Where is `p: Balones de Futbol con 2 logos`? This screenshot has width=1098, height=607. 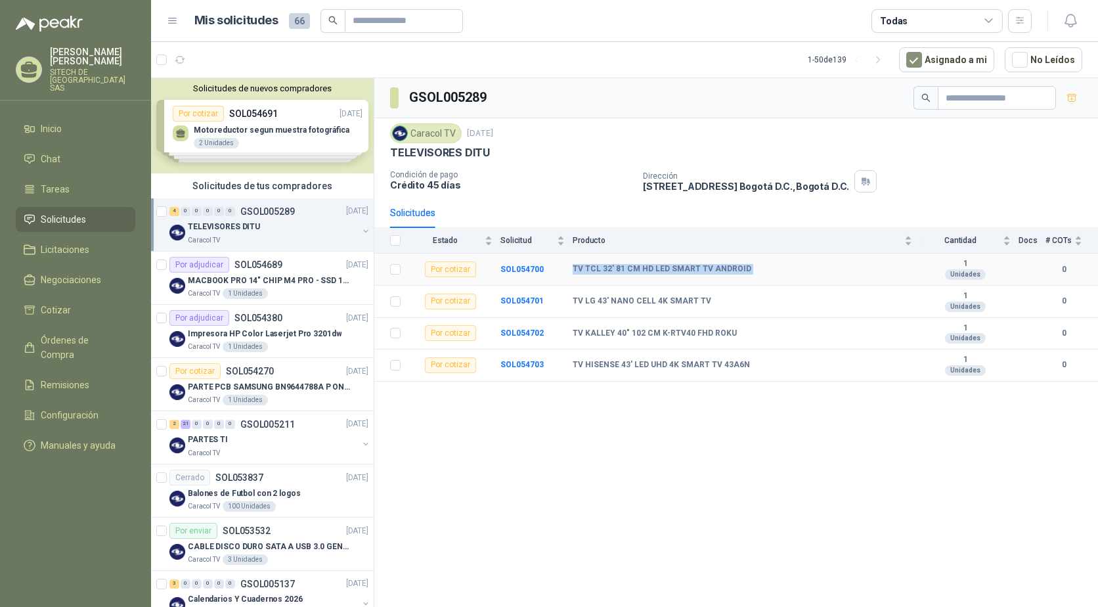
p: Balones de Futbol con 2 logos is located at coordinates (244, 493).